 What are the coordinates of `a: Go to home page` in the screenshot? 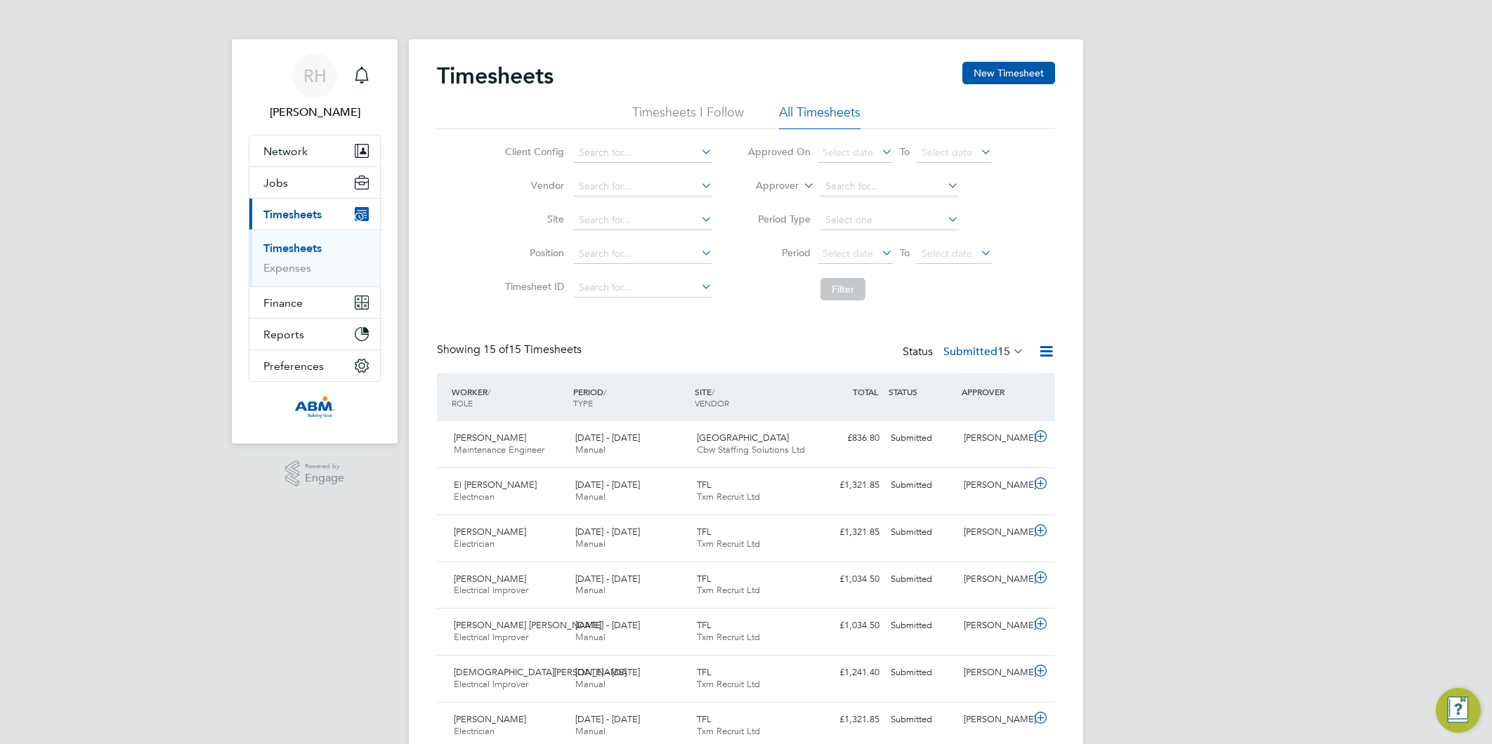 It's located at (315, 407).